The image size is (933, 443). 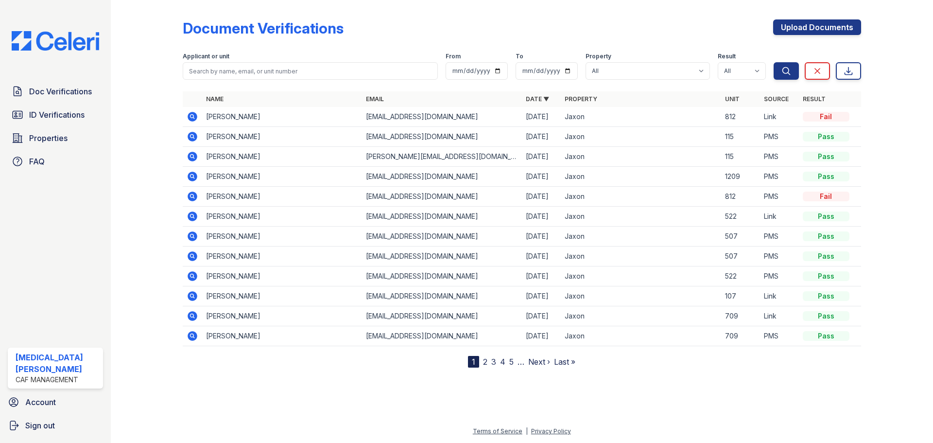 I want to click on a: Result, so click(x=814, y=99).